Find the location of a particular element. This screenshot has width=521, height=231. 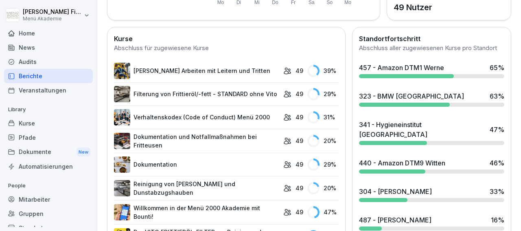

div: Pfade is located at coordinates (48, 137).